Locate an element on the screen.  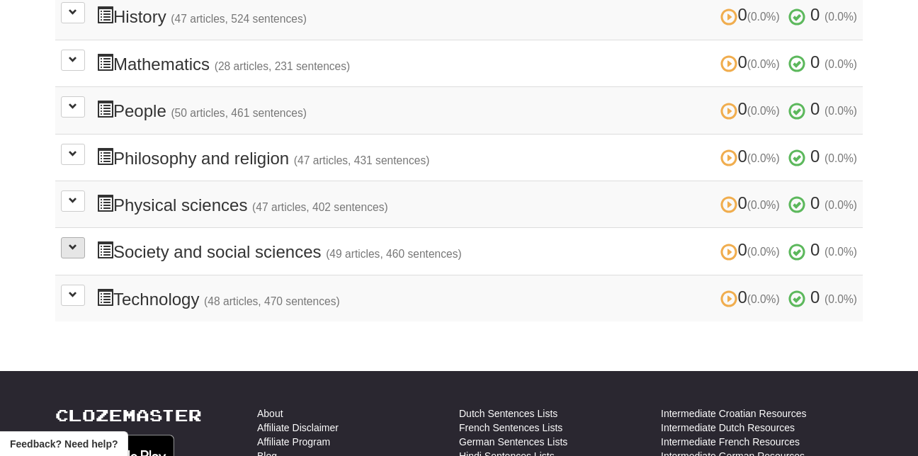
a: About is located at coordinates (270, 414).